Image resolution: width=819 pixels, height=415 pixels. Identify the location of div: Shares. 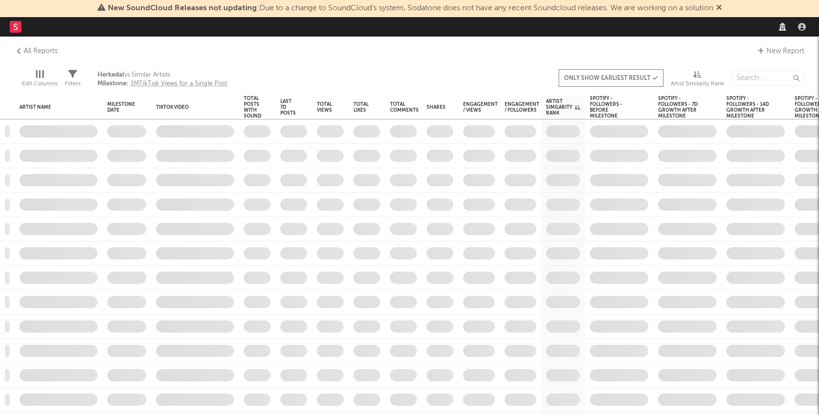
(436, 107).